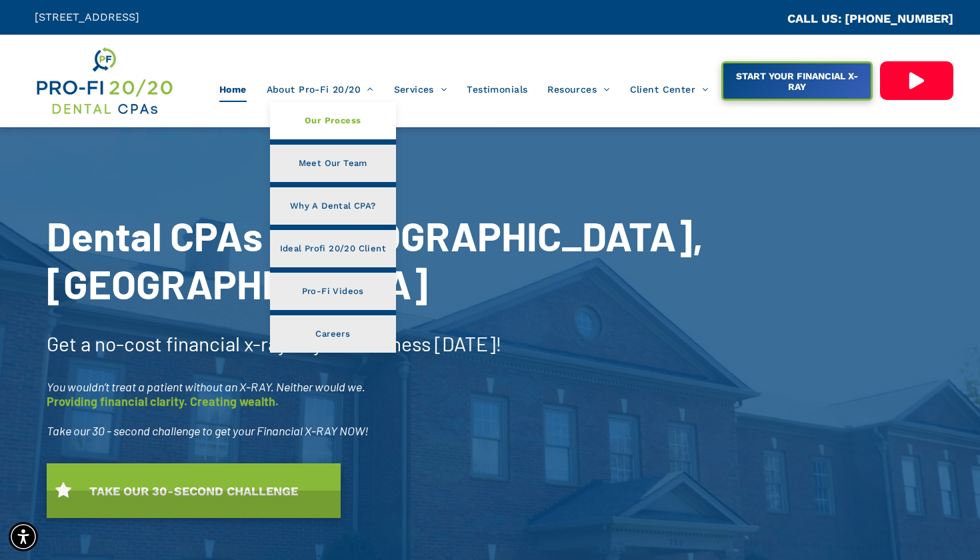 The width and height of the screenshot is (980, 560). I want to click on span: Pro-Fi Videos, so click(333, 291).